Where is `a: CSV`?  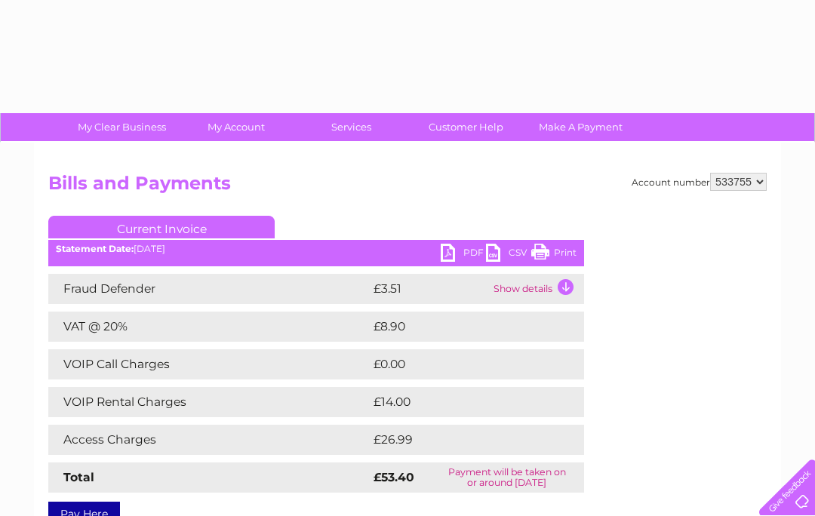 a: CSV is located at coordinates (509, 254).